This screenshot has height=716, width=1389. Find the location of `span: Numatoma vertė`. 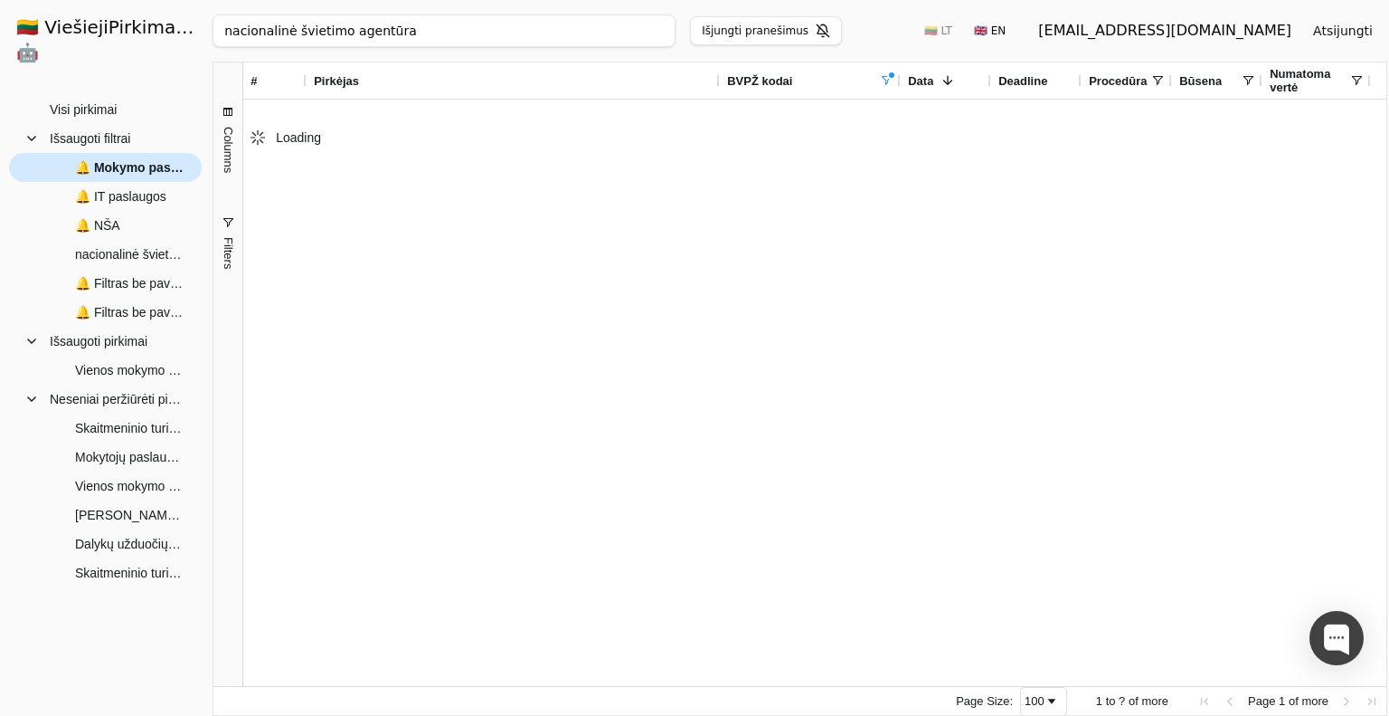

span: Numatoma vertė is located at coordinates (1310, 81).